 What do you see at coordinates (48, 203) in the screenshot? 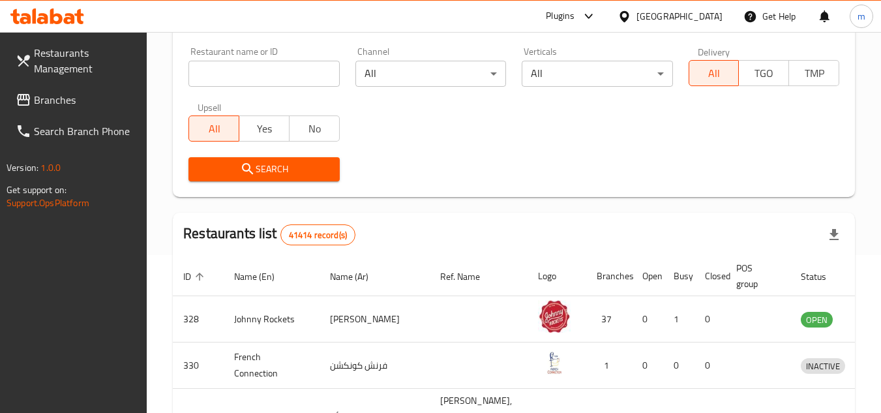
I see `a: Support.OpsPlatform` at bounding box center [48, 203].